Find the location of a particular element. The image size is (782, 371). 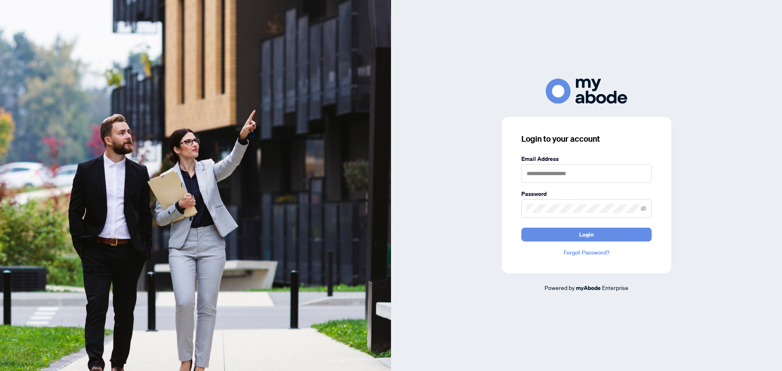

span: Login is located at coordinates (587, 235).